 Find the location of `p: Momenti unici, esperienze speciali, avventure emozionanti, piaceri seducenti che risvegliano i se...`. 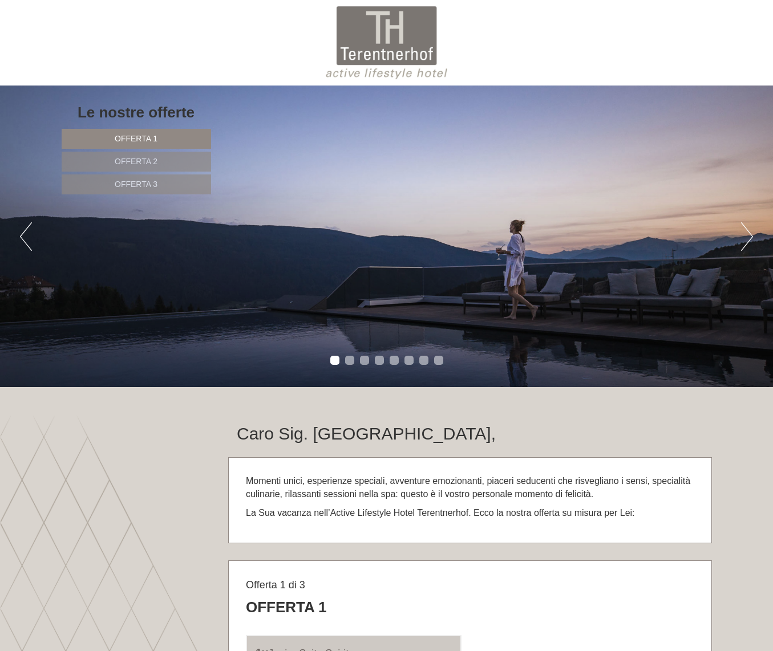

p: Momenti unici, esperienze speciali, avventure emozionanti, piaceri seducenti che risvegliano i se... is located at coordinates (470, 488).